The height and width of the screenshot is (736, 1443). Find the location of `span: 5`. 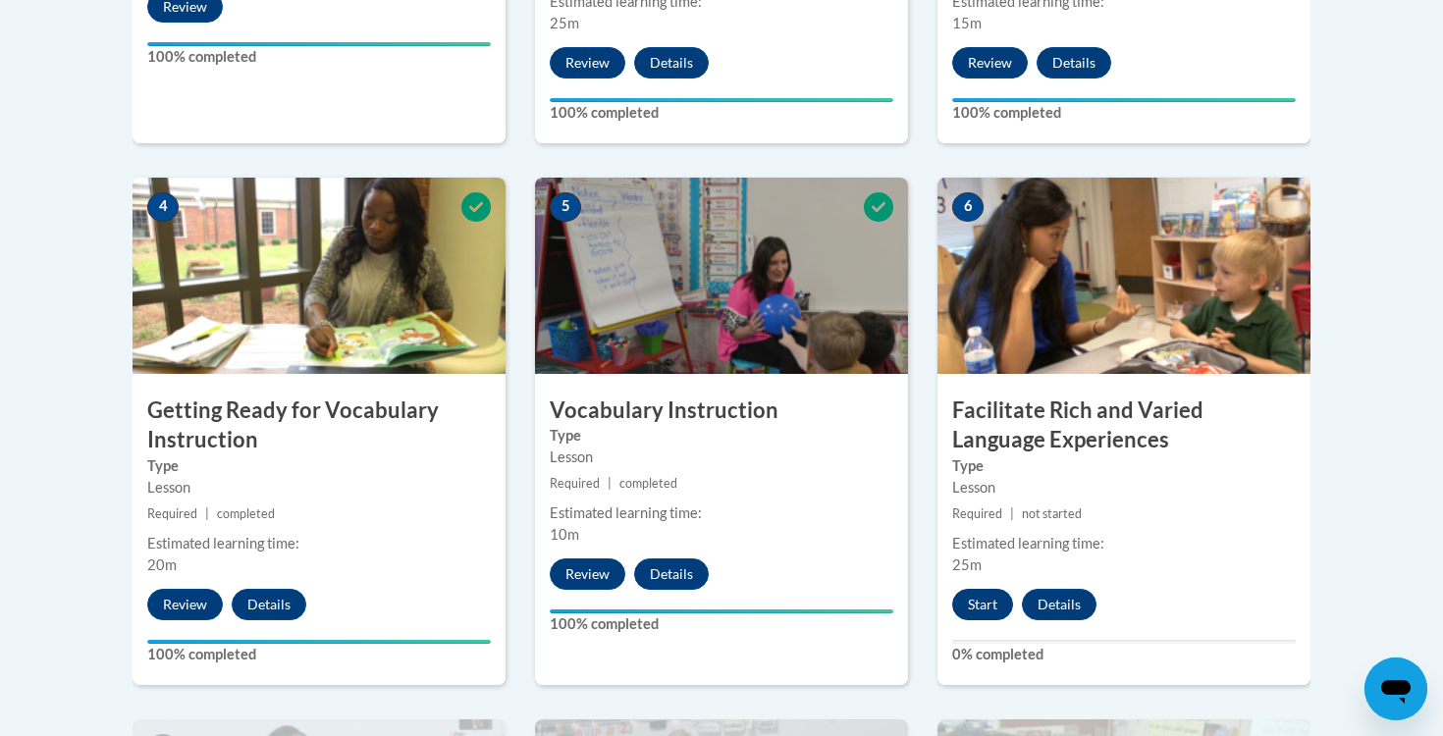

span: 5 is located at coordinates (566, 207).